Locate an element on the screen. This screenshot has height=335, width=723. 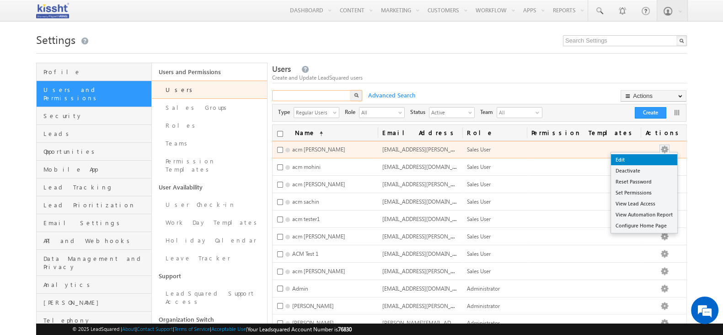
span: Data Management and Privacy is located at coordinates (96, 263).